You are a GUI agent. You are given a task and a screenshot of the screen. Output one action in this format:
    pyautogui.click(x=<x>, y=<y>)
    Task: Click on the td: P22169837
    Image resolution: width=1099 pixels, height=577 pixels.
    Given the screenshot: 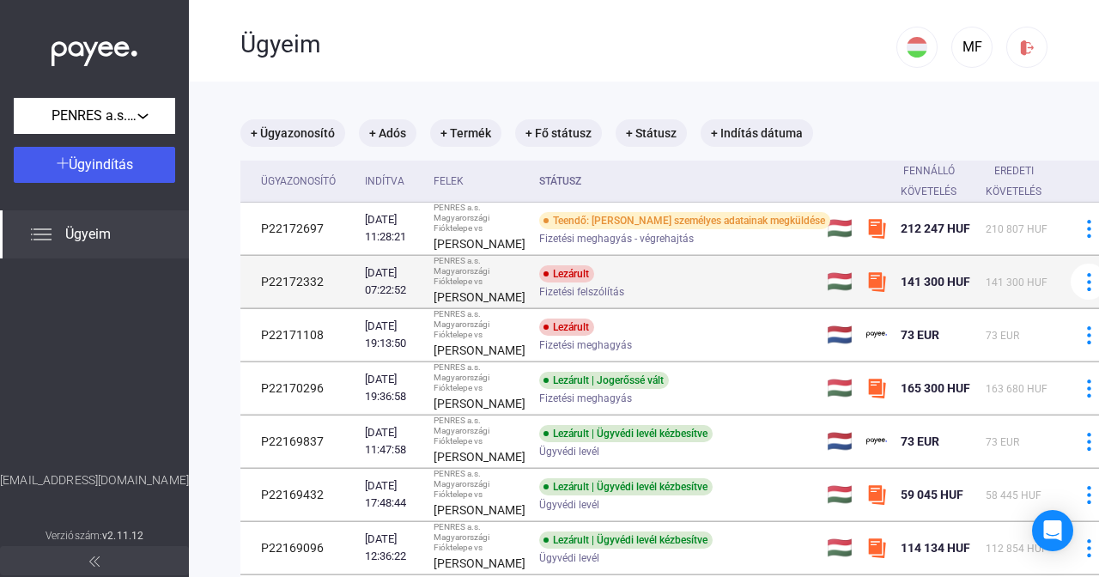 What is the action you would take?
    pyautogui.click(x=299, y=441)
    